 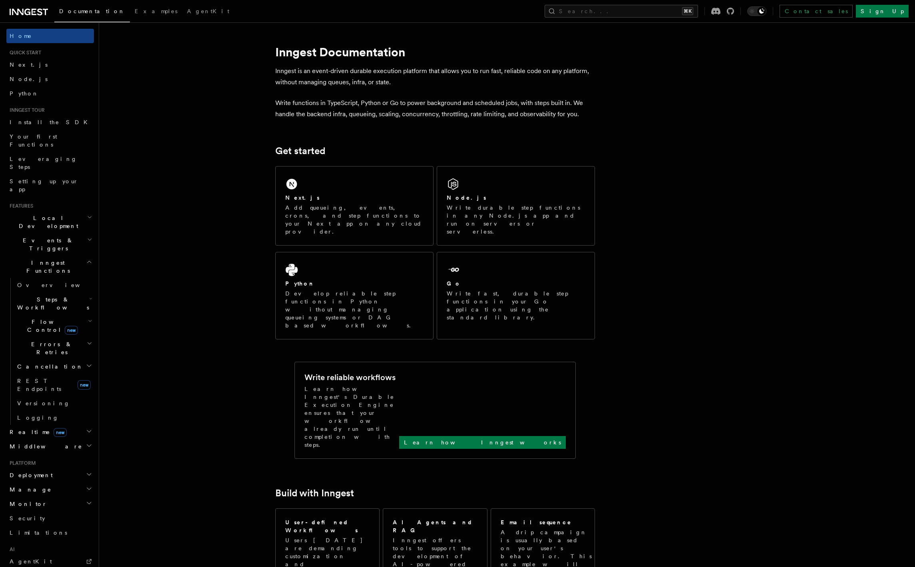 I want to click on kbd: ⌘K, so click(x=687, y=11).